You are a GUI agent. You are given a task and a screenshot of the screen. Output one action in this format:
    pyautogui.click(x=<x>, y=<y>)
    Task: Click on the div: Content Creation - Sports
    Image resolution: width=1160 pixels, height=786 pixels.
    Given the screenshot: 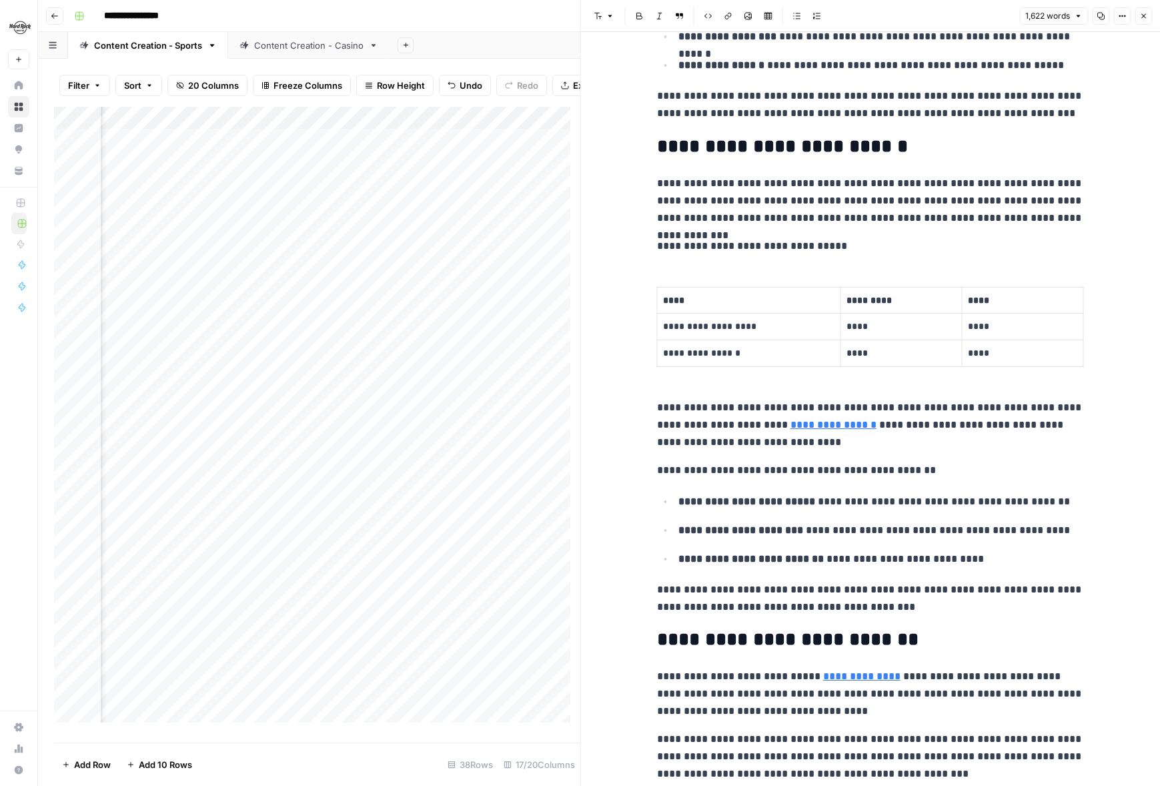 What is the action you would take?
    pyautogui.click(x=148, y=45)
    